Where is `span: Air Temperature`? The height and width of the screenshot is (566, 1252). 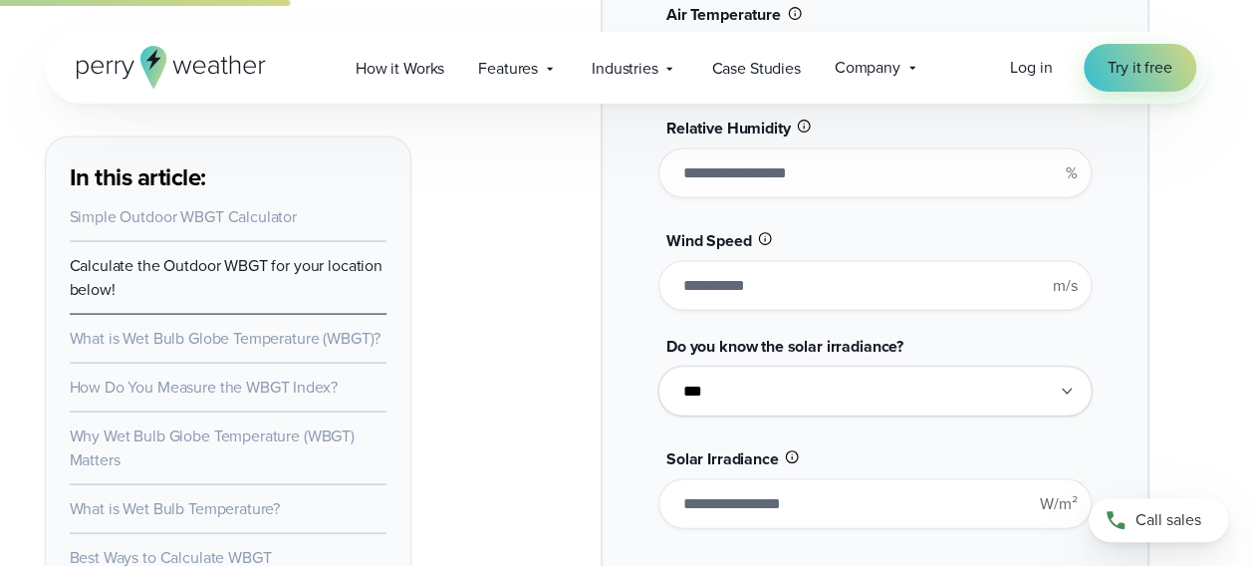
span: Air Temperature is located at coordinates (723, 14).